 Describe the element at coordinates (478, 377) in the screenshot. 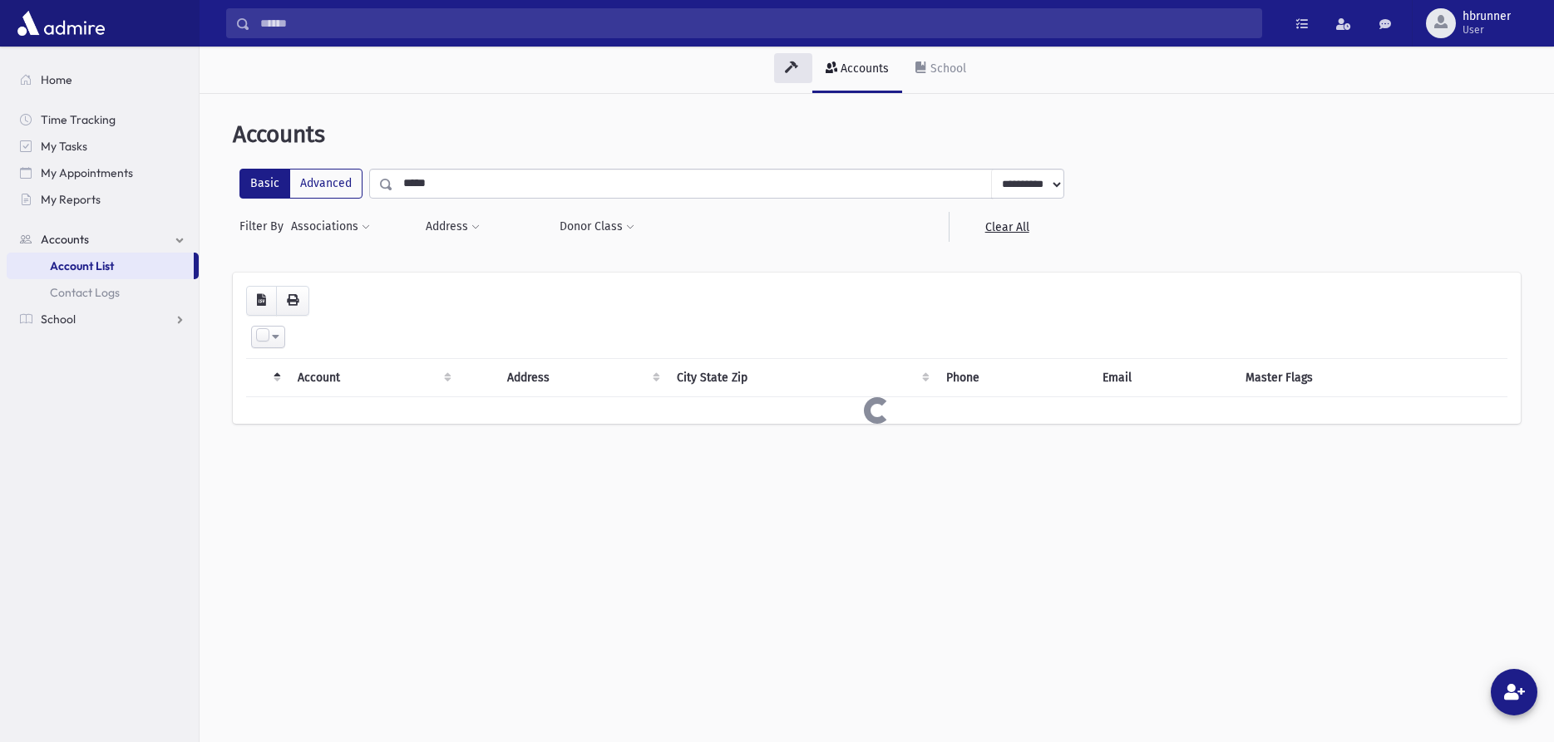

I see `th: : activate to sort column ascending` at that location.